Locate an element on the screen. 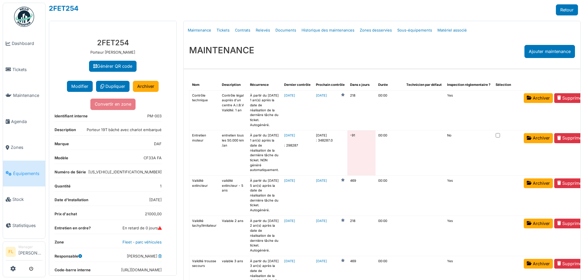  th: Nom is located at coordinates (205, 85).